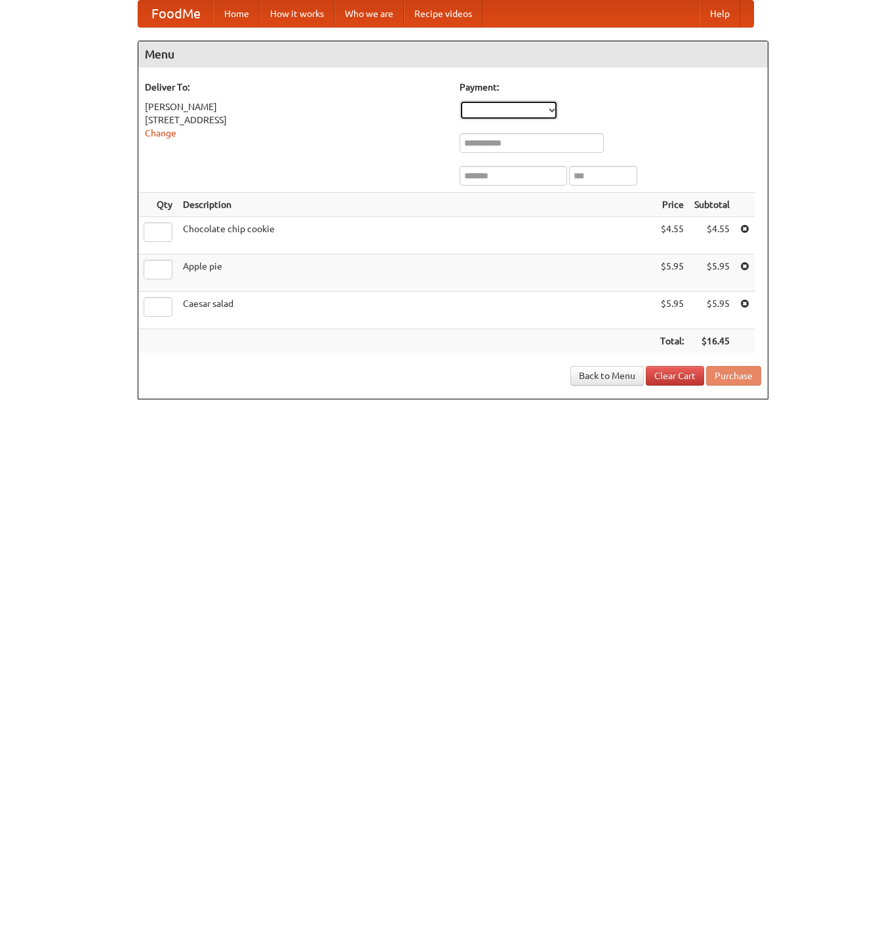 Image resolution: width=891 pixels, height=928 pixels. What do you see at coordinates (416, 235) in the screenshot?
I see `td: Chocolate chip cookie` at bounding box center [416, 235].